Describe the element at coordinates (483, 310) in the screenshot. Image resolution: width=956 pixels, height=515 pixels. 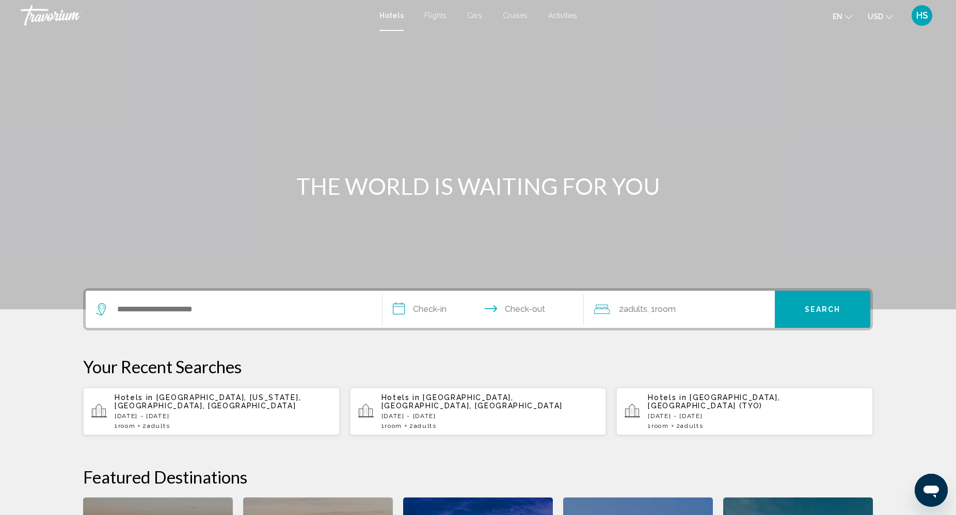
I see `button: Check in and out dates` at that location.